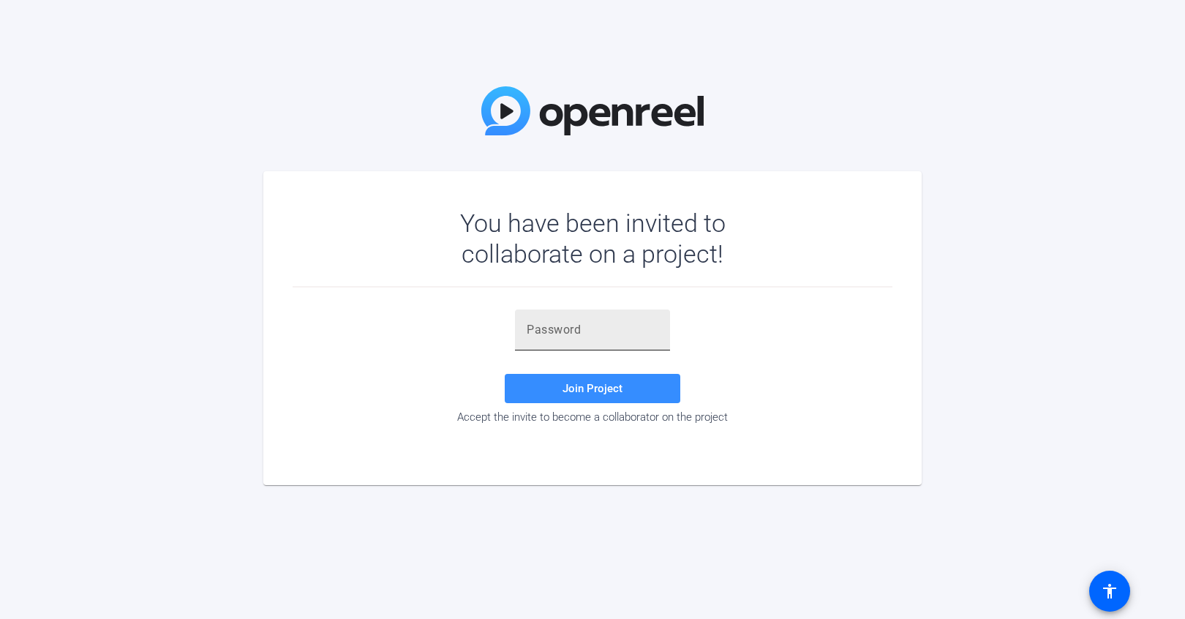 The height and width of the screenshot is (619, 1185). I want to click on span: Join Project, so click(593, 389).